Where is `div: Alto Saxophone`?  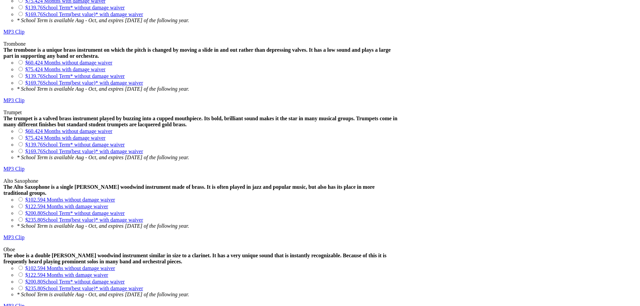
div: Alto Saxophone is located at coordinates (201, 181).